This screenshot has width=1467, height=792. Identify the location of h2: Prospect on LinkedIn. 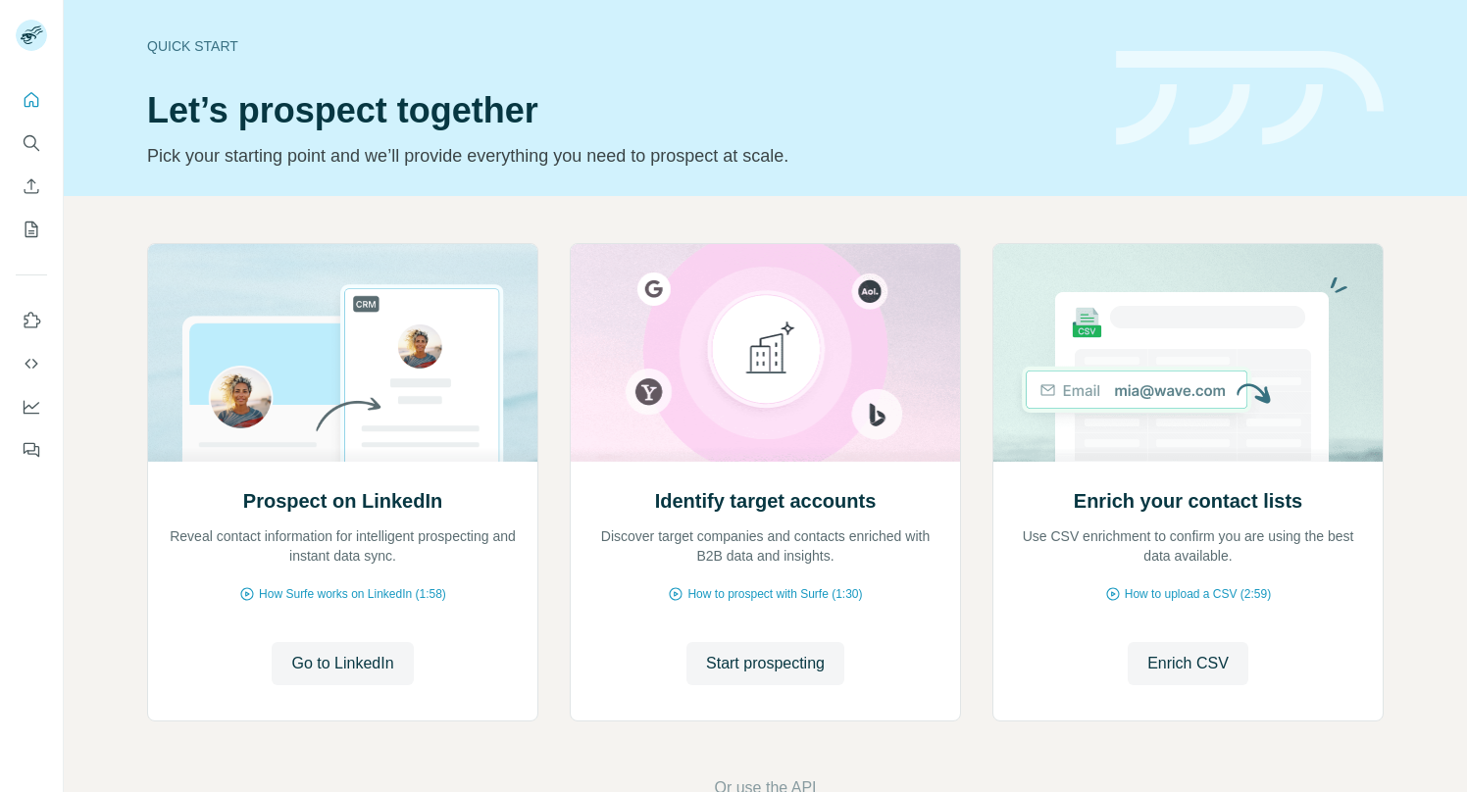
(342, 501).